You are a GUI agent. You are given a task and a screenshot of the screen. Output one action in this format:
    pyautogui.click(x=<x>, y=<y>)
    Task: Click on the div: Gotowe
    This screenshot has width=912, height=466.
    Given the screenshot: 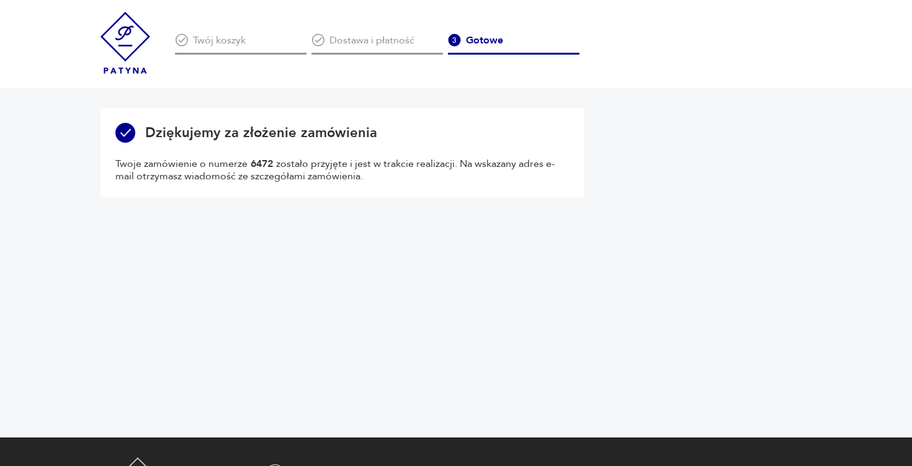 What is the action you would take?
    pyautogui.click(x=514, y=44)
    